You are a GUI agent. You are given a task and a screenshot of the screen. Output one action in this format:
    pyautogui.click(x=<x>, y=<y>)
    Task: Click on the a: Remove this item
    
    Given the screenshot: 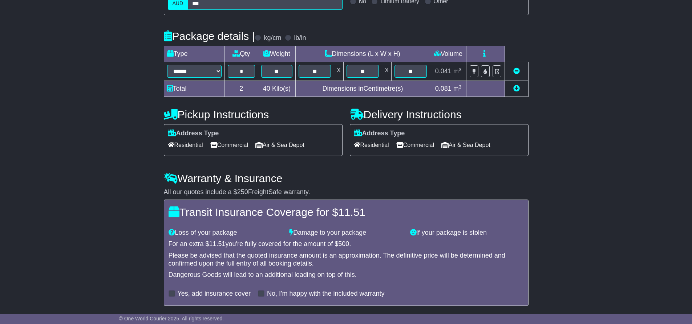 What is the action you would take?
    pyautogui.click(x=516, y=71)
    